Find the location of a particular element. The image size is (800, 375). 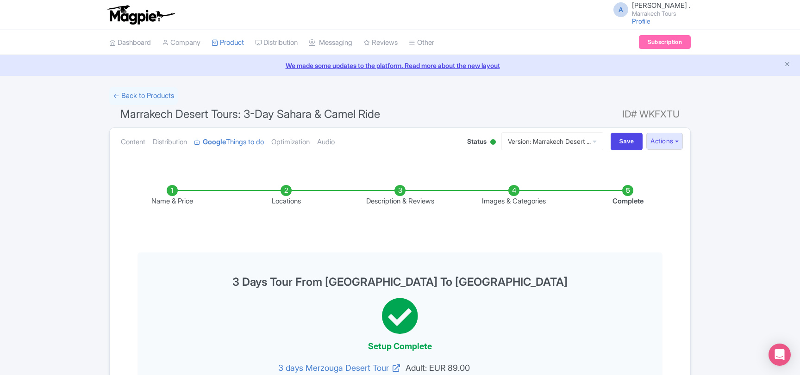

a: Dashboard is located at coordinates (130, 43).